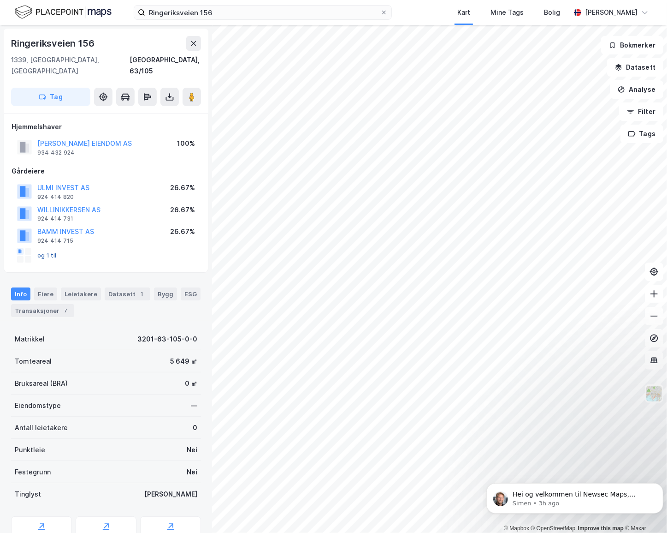 The height and width of the screenshot is (533, 667). Describe the element at coordinates (190, 294) in the screenshot. I see `div: ESG` at that location.